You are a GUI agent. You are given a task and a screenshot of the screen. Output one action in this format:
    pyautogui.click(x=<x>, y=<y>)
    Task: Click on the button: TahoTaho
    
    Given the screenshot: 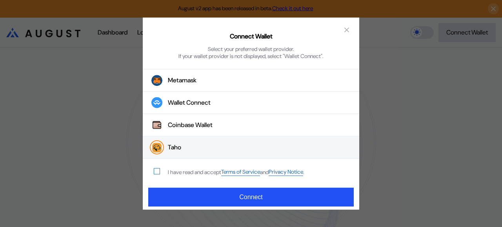 What is the action you would take?
    pyautogui.click(x=251, y=148)
    